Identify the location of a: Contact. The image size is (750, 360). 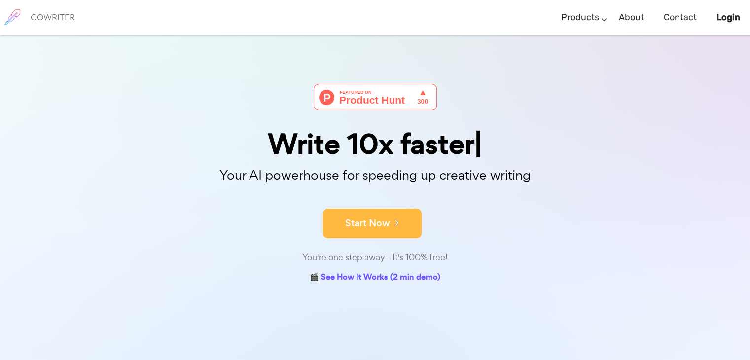
(680, 17).